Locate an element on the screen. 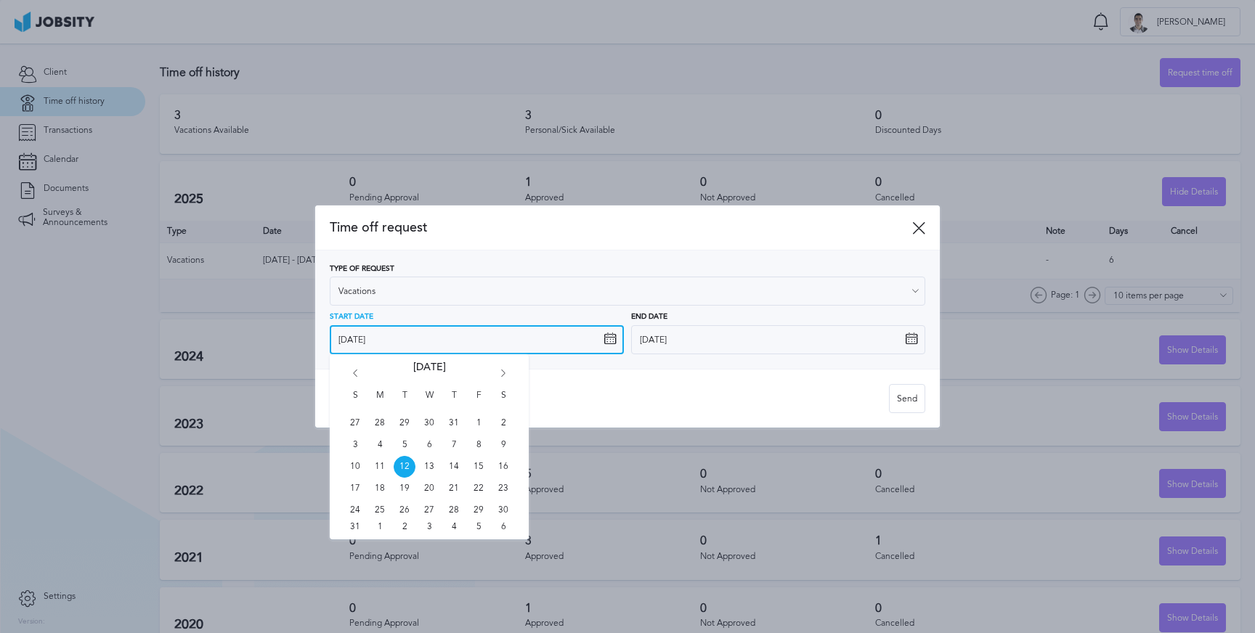 This screenshot has width=1255, height=633. span: Mon Aug 18 2025 is located at coordinates (380, 489).